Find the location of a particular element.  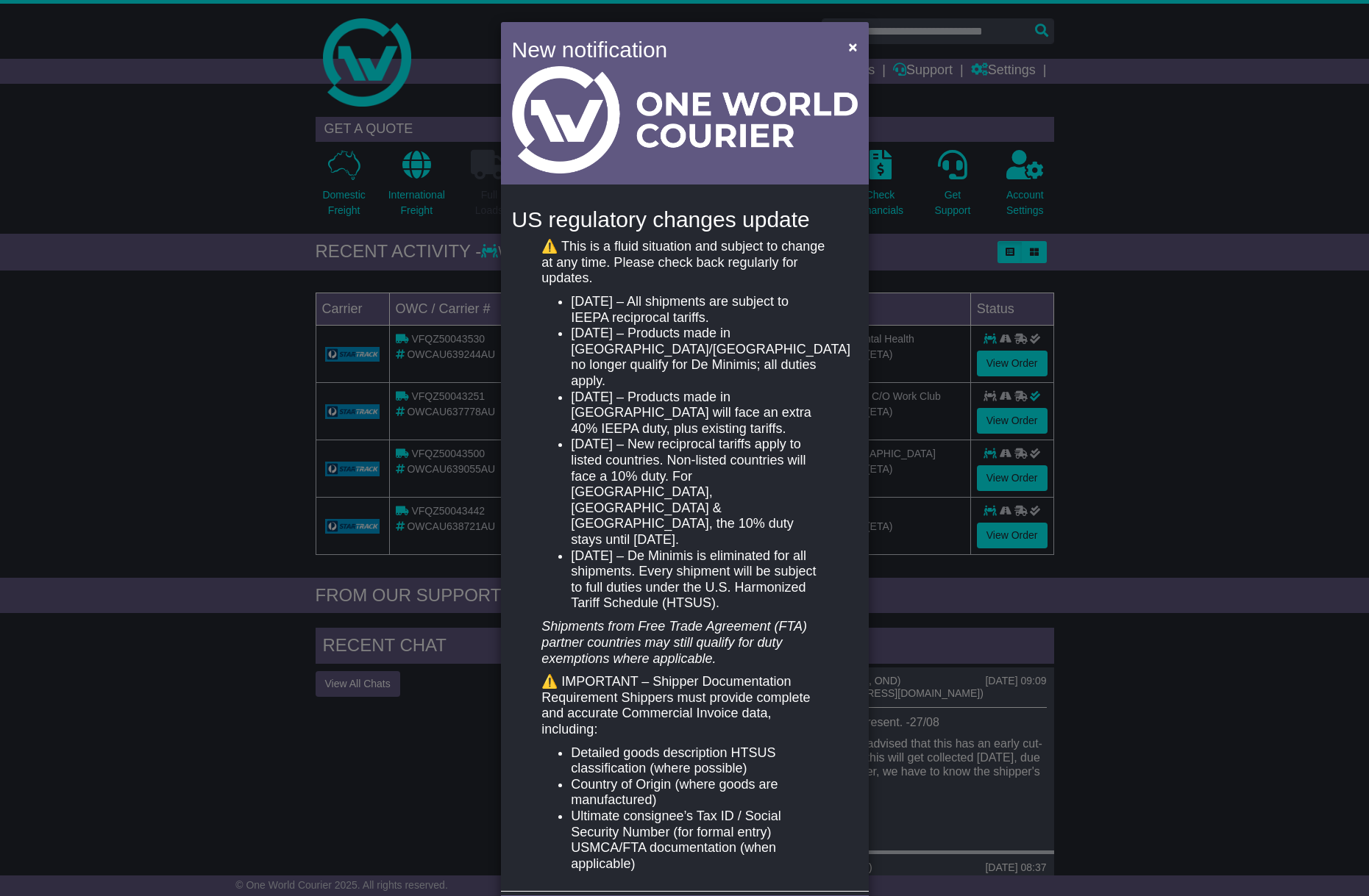

em: Shipments from Free Trade Agreement (FTA) partner countries may still qualify for duty exemptions... is located at coordinates (674, 642).